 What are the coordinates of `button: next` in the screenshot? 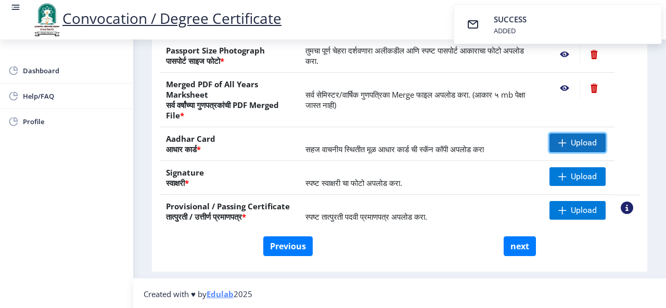 It's located at (520, 247).